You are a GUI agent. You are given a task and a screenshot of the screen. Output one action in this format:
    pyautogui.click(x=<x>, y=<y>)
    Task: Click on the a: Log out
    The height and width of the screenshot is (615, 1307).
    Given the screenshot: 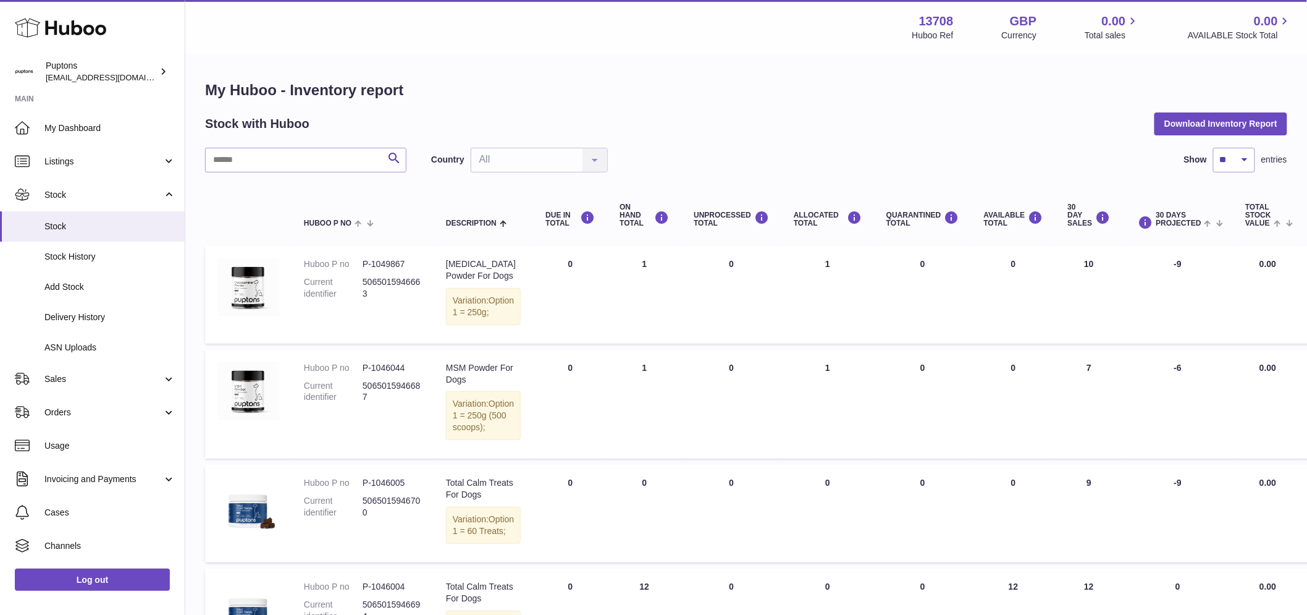 What is the action you would take?
    pyautogui.click(x=92, y=579)
    